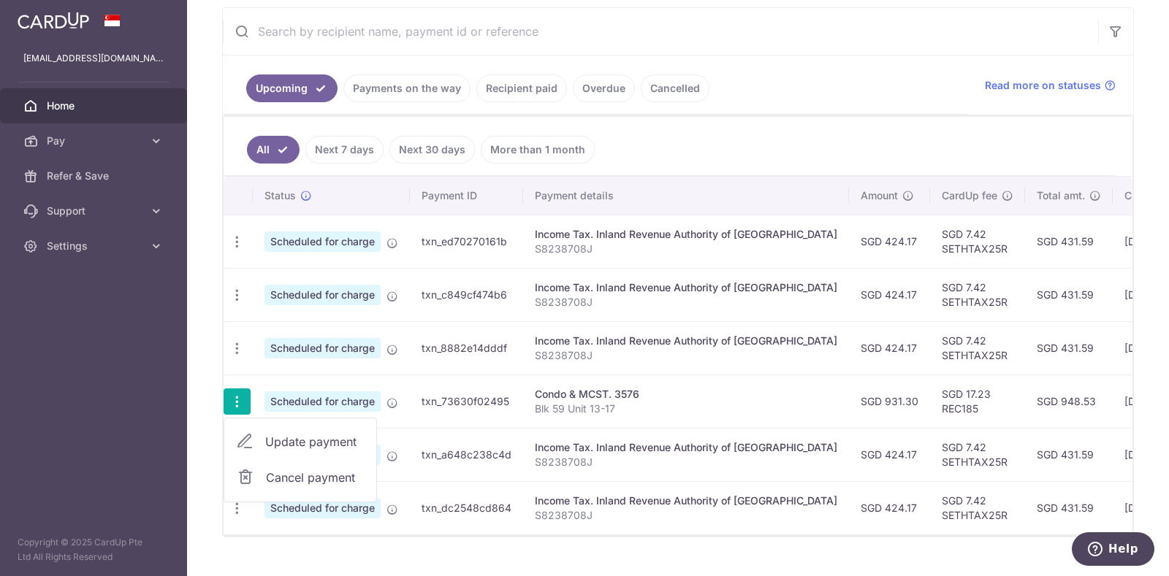 The width and height of the screenshot is (1169, 576). I want to click on a: Overdue, so click(603, 88).